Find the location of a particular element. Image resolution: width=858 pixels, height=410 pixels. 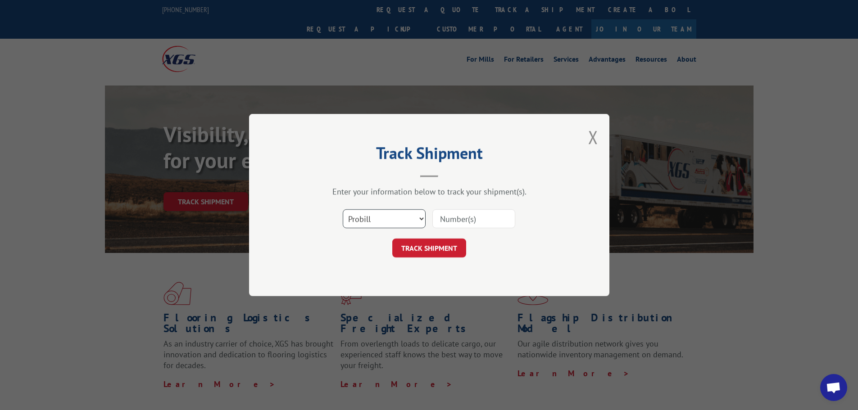

div: Enter your information below to track your shipment(s). is located at coordinates (429, 191).